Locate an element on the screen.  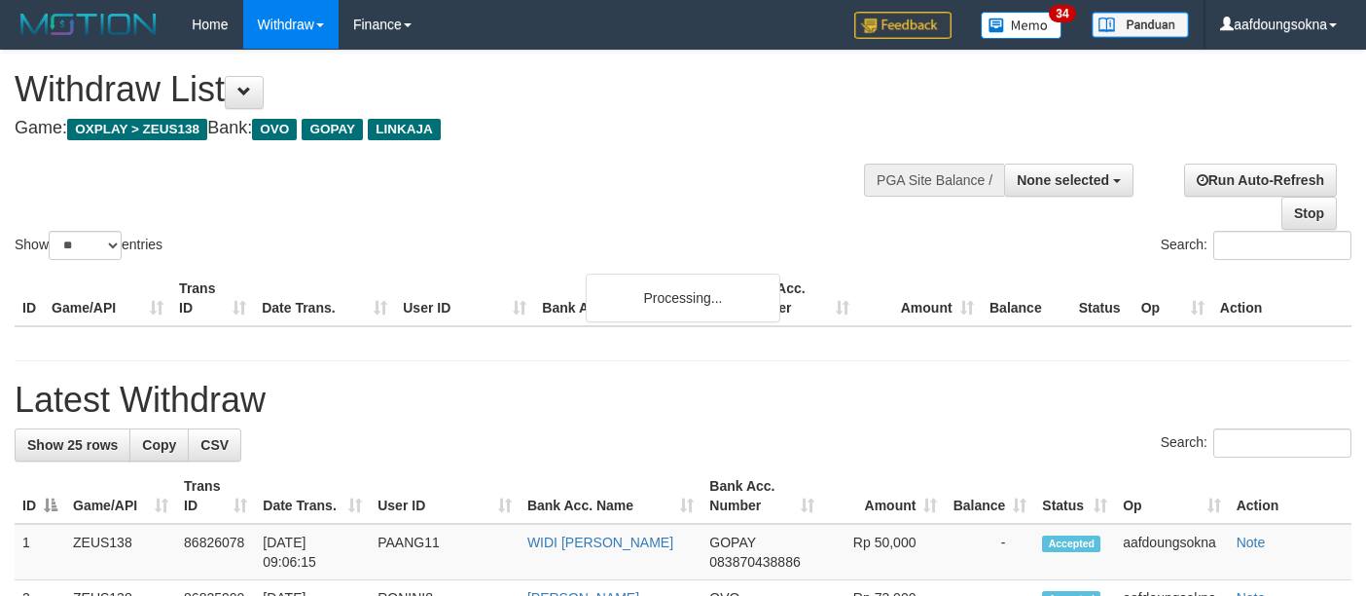
td: 1 is located at coordinates (40, 552).